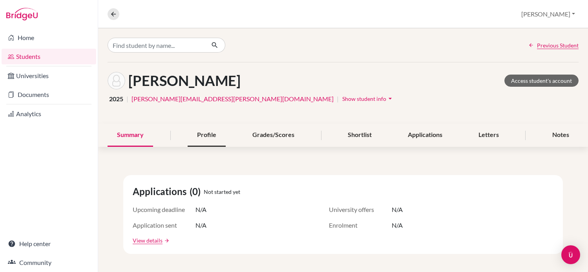 The image size is (588, 272). What do you see at coordinates (49, 263) in the screenshot?
I see `a: Community` at bounding box center [49, 263].